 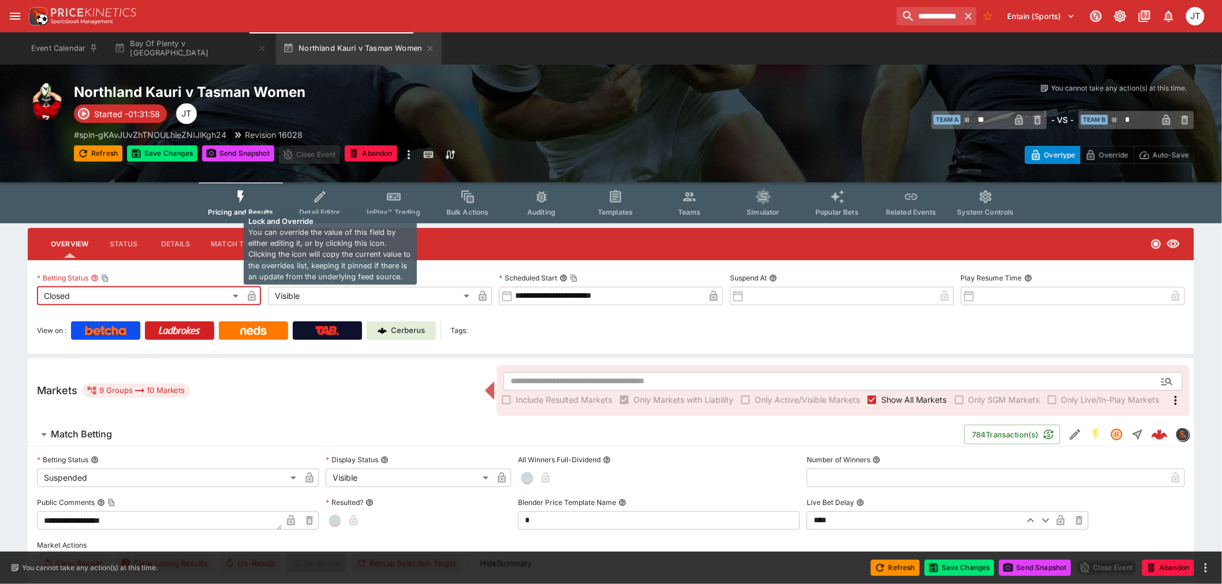 What do you see at coordinates (46, 102) in the screenshot?
I see `img: rugby_union.png` at bounding box center [46, 102].